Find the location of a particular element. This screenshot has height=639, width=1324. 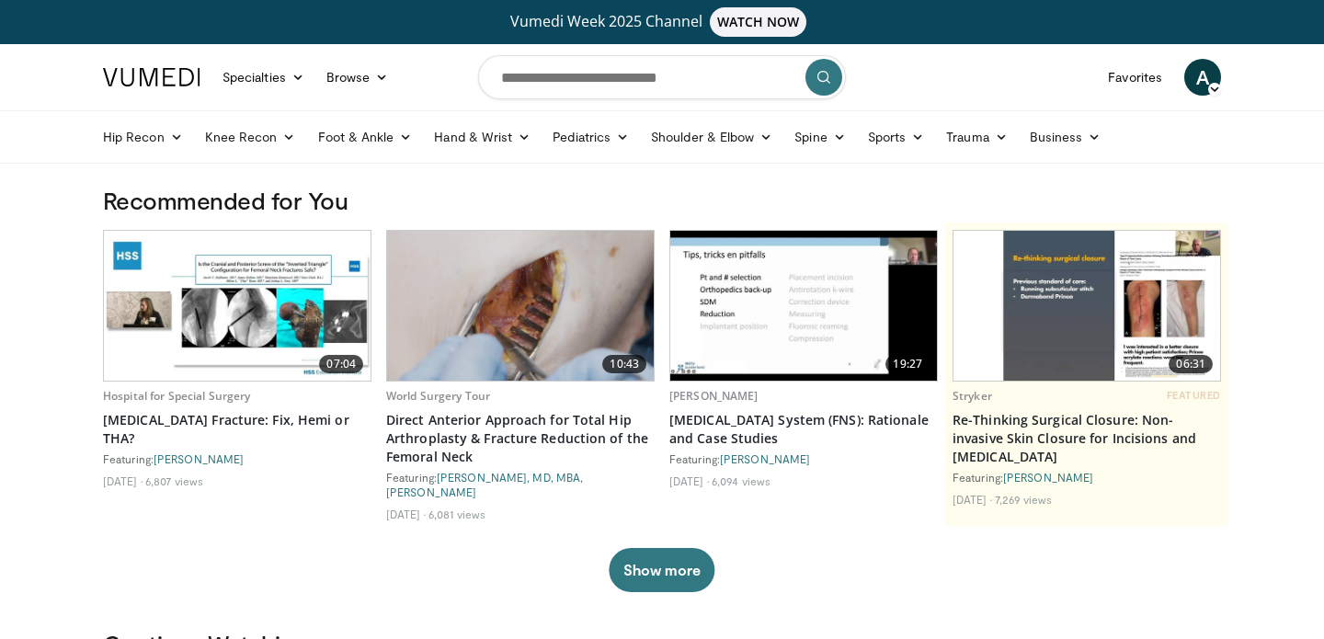

a: Specialties is located at coordinates (263, 77).